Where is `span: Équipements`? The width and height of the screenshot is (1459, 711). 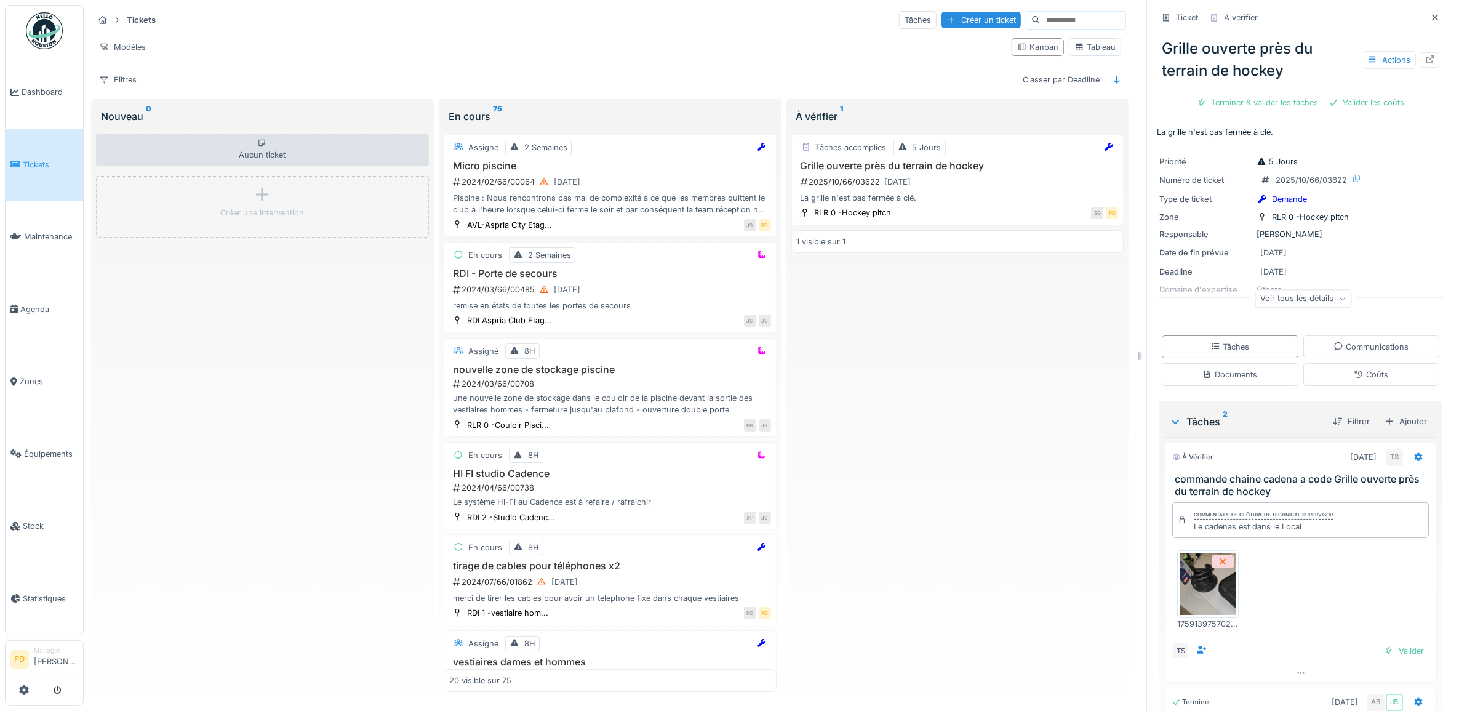
span: Équipements is located at coordinates (51, 454).